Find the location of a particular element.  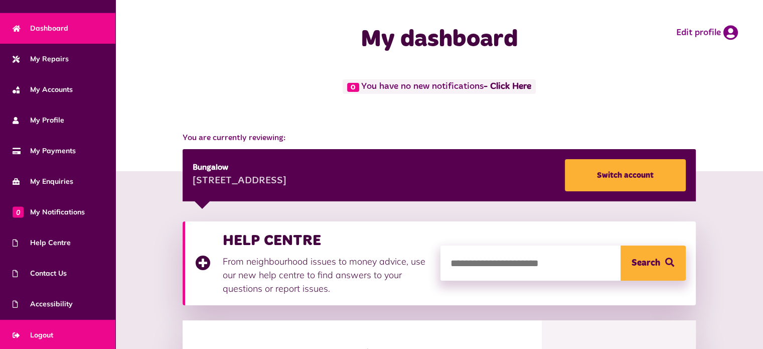

span: My Enquiries is located at coordinates (43, 181).